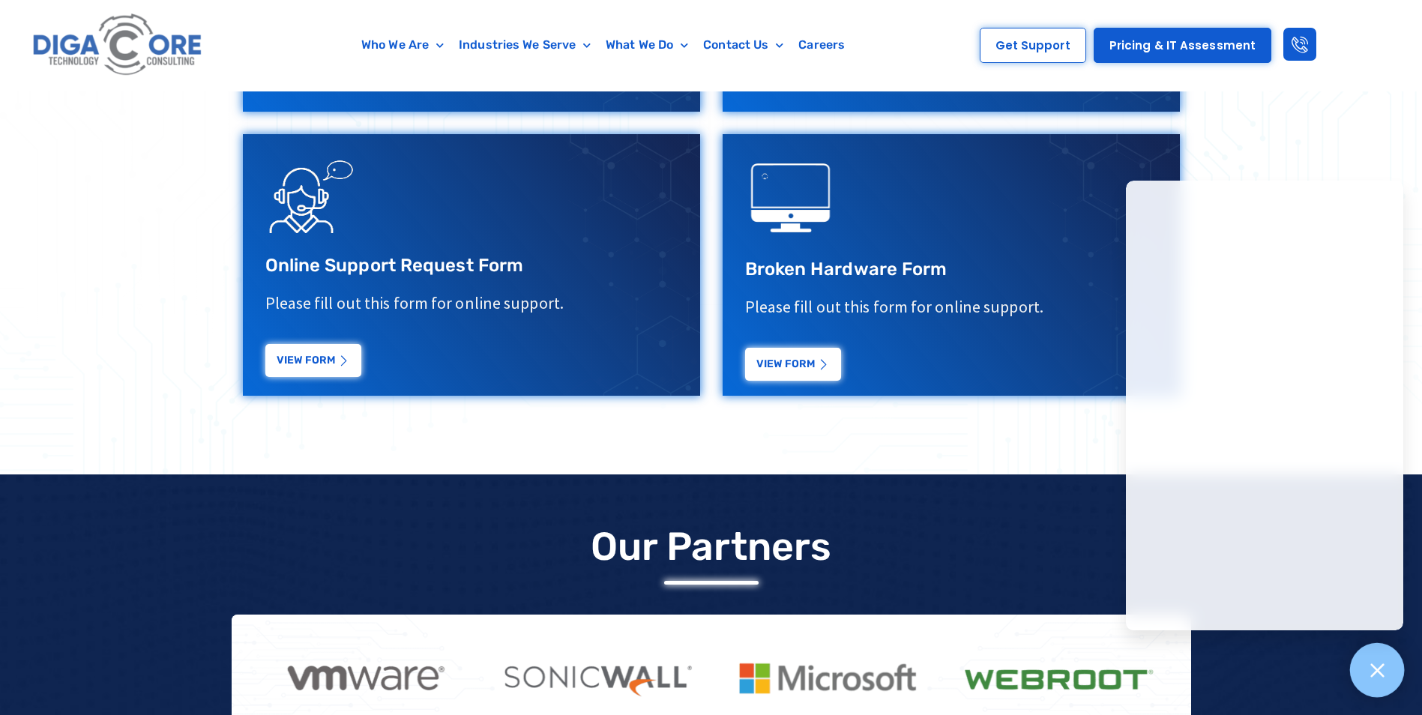 This screenshot has width=1422, height=715. What do you see at coordinates (647, 45) in the screenshot?
I see `a: What We Do` at bounding box center [647, 45].